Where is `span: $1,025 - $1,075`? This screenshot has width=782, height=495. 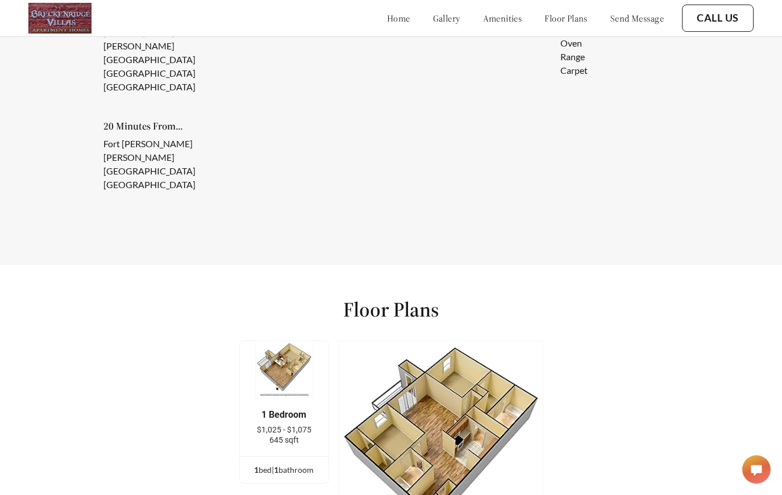
span: $1,025 - $1,075 is located at coordinates (284, 430).